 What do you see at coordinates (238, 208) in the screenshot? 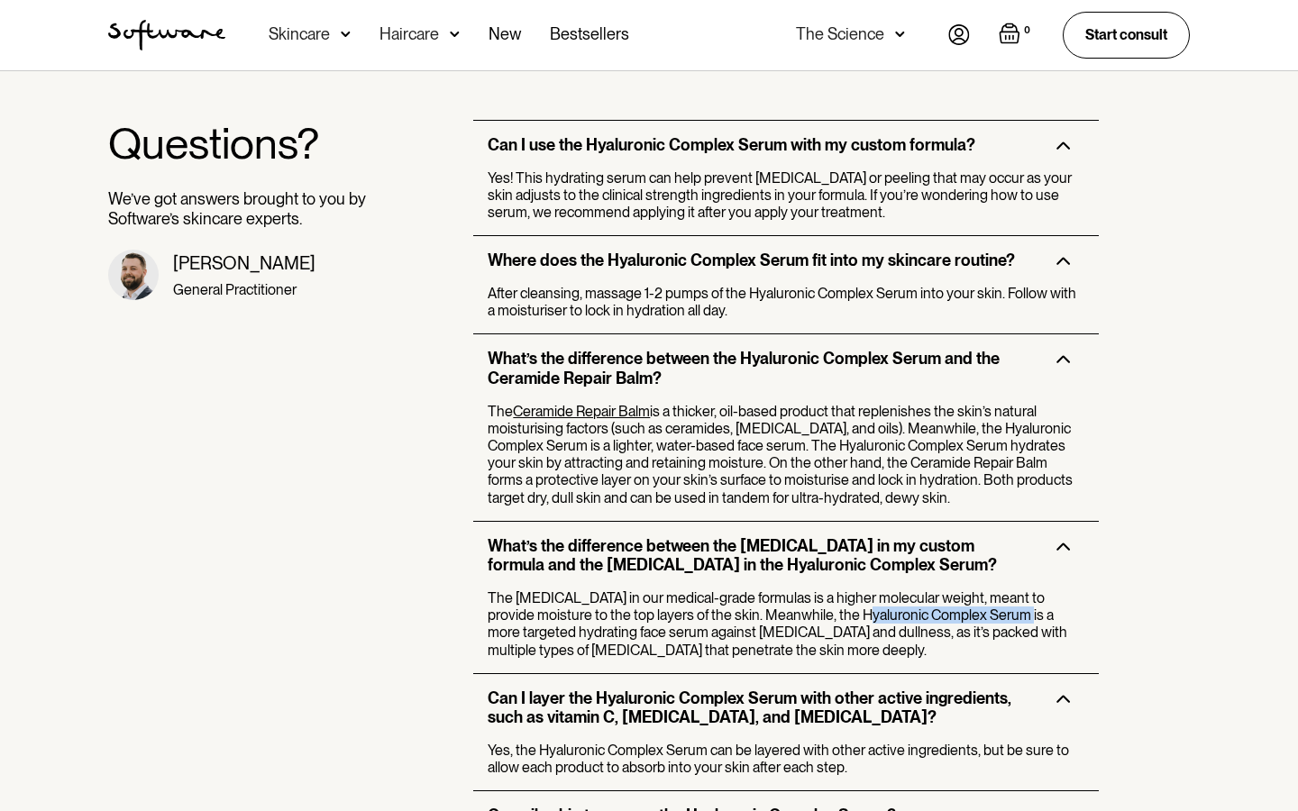
I see `p: We’ve got answers brought to you by Software’s skincare experts.` at bounding box center [238, 208].